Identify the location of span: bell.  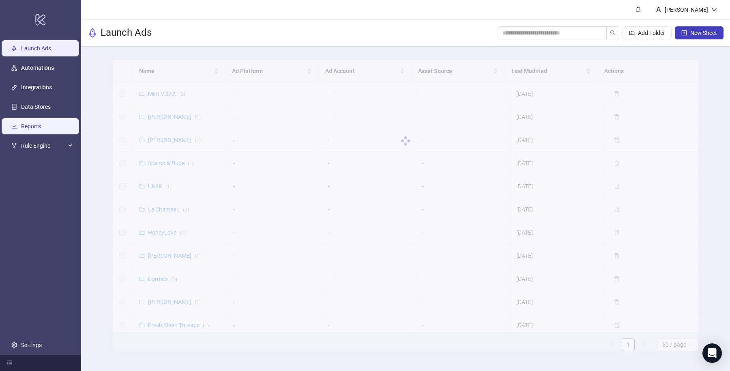
(638, 9).